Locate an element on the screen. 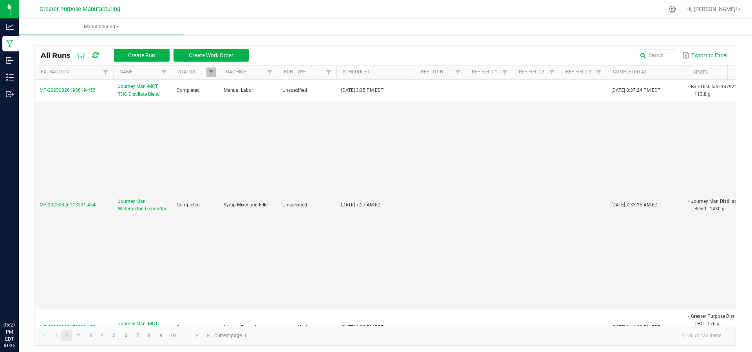  a: Completed AtSortable is located at coordinates (648, 72).